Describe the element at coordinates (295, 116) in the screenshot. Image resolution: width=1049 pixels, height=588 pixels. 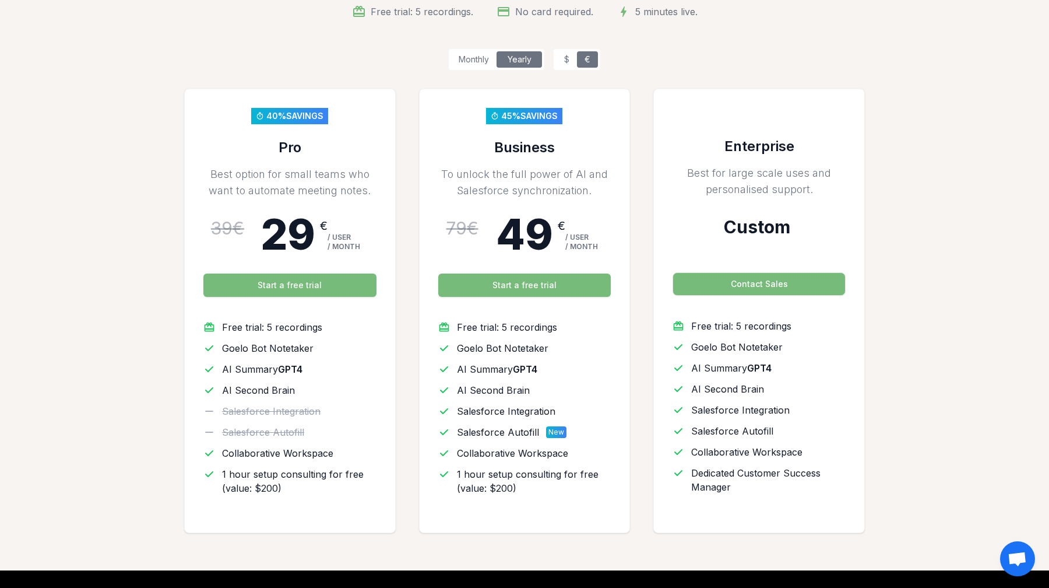
I see `div: 40% SAVINGS` at that location.